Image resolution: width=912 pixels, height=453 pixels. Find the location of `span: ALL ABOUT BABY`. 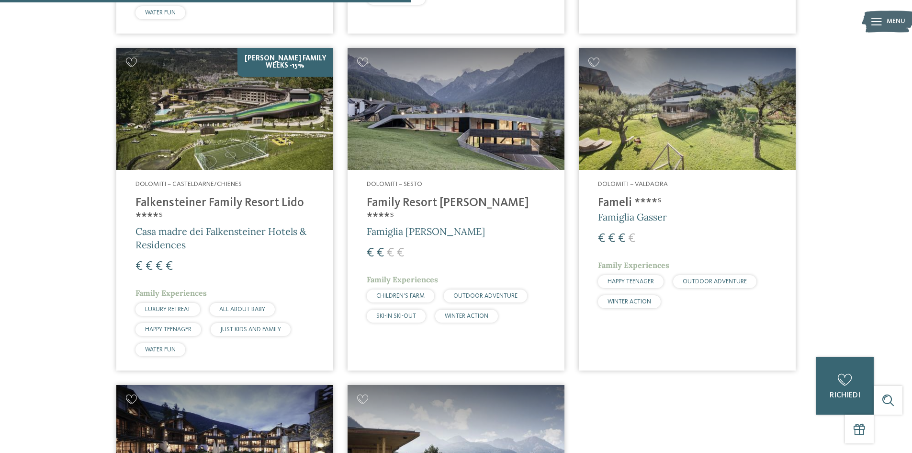

span: ALL ABOUT BABY is located at coordinates (242, 309).